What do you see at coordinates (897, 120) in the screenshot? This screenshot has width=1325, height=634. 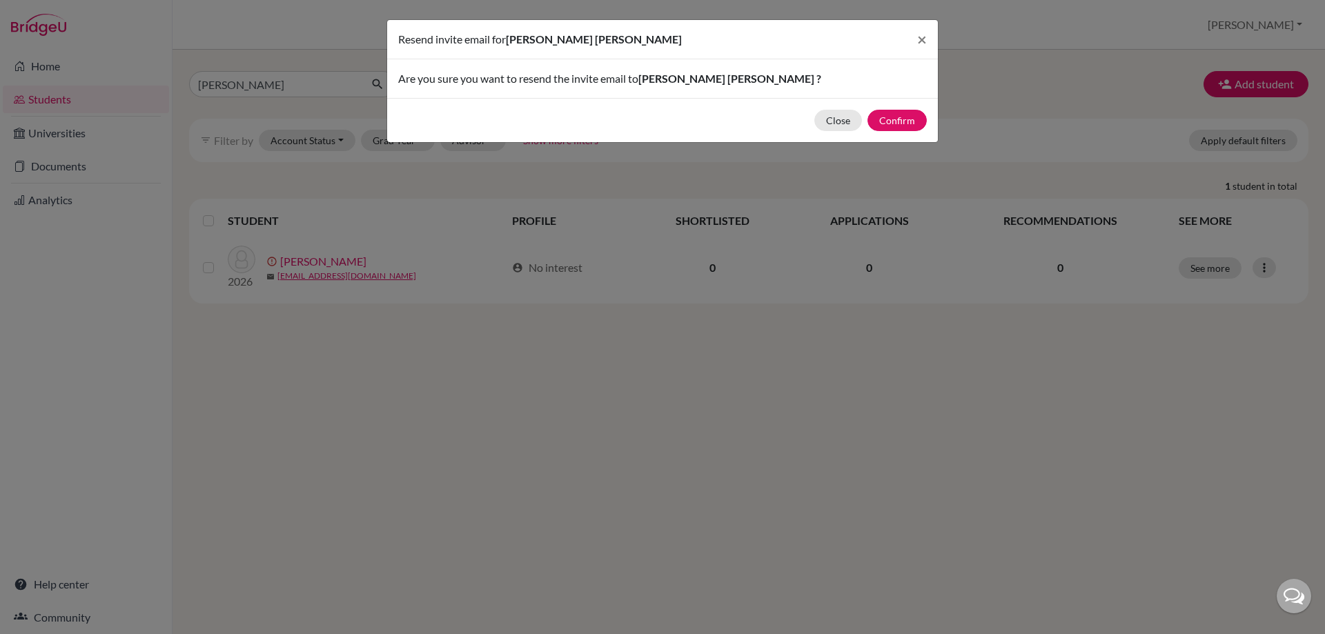 I see `button: Confirm` at bounding box center [897, 120].